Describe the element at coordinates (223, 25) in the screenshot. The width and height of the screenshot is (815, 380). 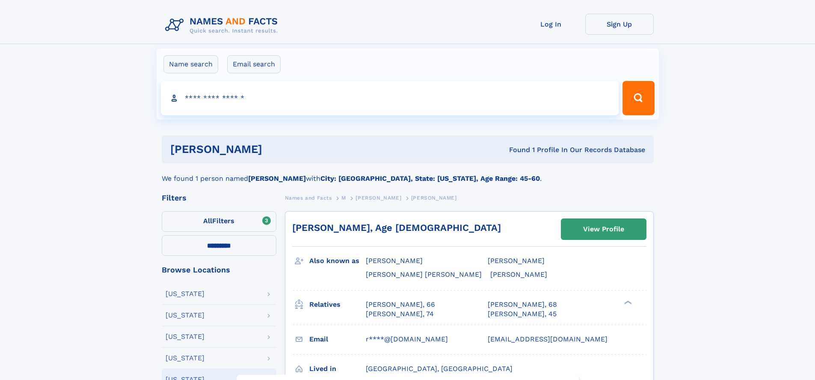
I see `img: Logo Names and Facts` at that location.